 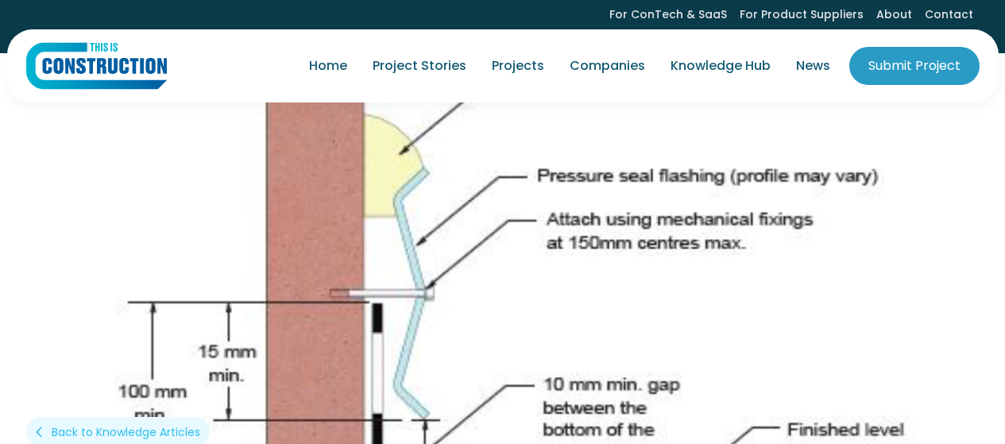 What do you see at coordinates (125, 432) in the screenshot?
I see `div: Back to Knowledge Articles` at bounding box center [125, 432].